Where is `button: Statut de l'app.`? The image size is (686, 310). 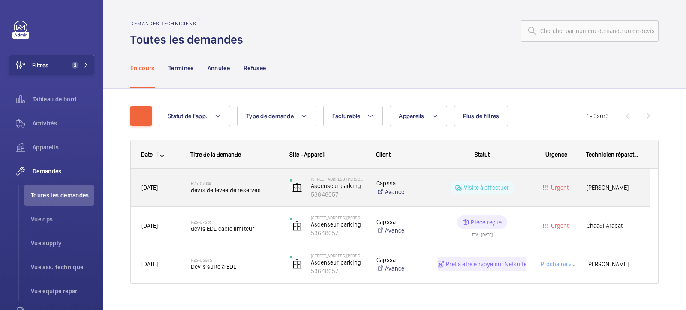
button: Statut de l'app. is located at coordinates (194, 116).